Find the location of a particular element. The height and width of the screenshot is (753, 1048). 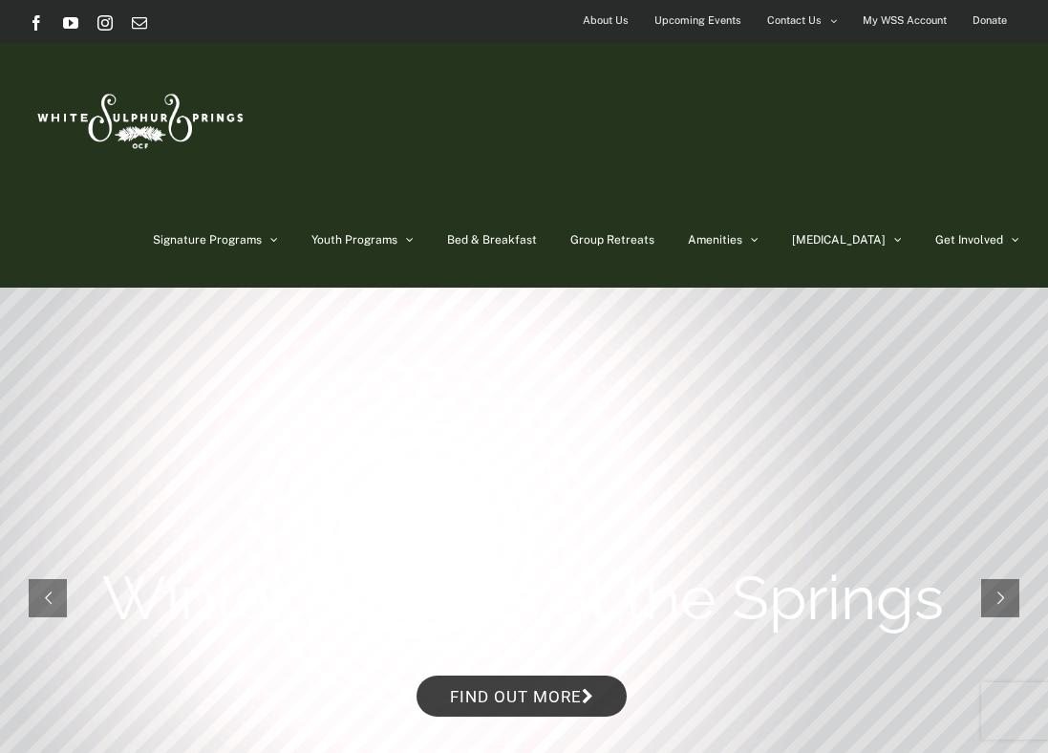

a: Group Retreats is located at coordinates (612, 240).